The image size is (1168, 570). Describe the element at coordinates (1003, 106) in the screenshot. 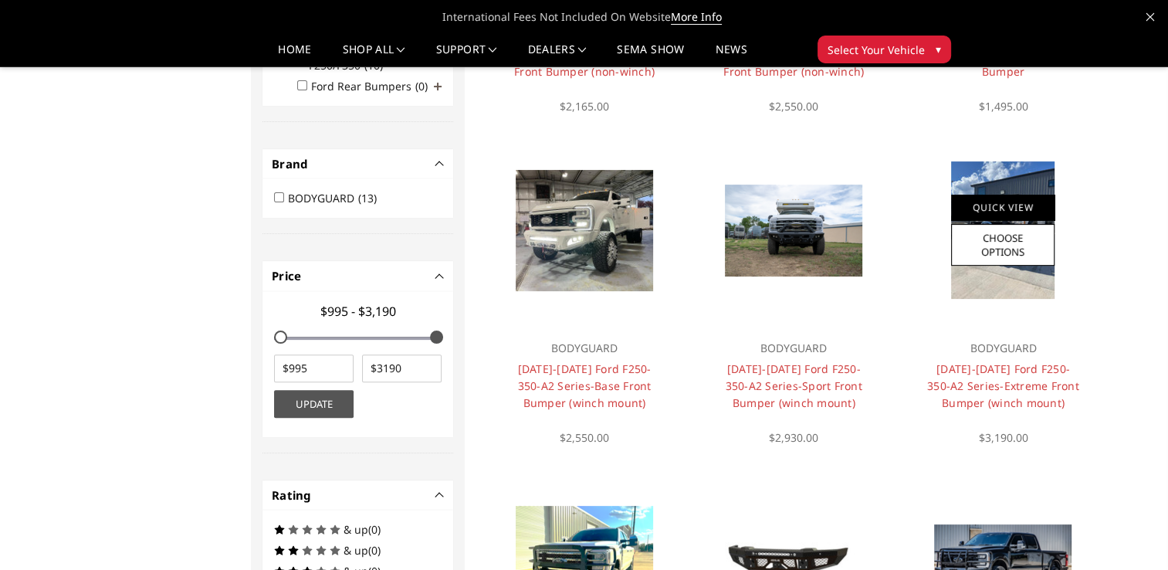

I see `span: $1,495.00` at that location.